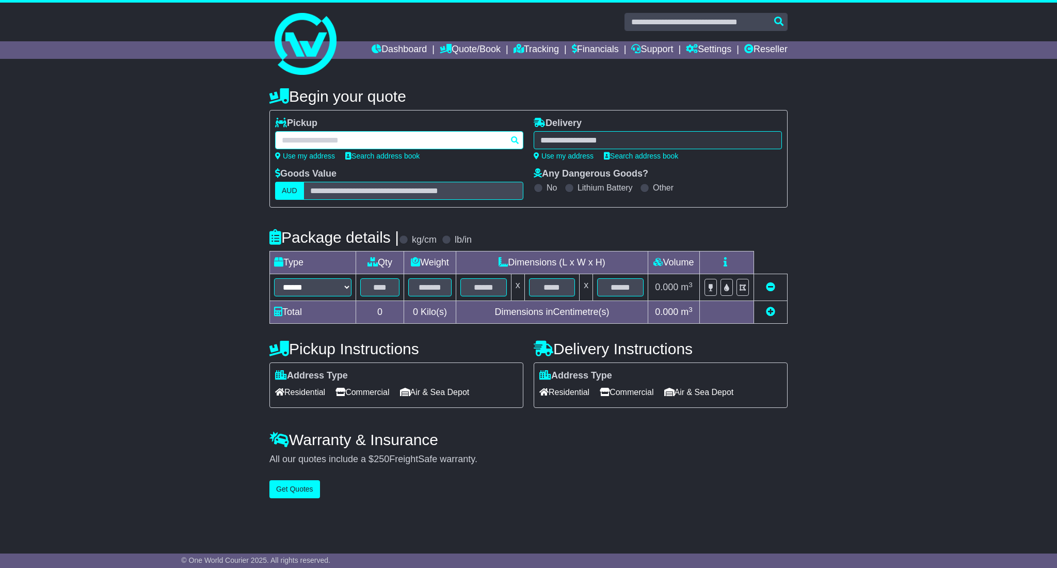  Describe the element at coordinates (396, 348) in the screenshot. I see `h4: Pickup Instructions` at that location.